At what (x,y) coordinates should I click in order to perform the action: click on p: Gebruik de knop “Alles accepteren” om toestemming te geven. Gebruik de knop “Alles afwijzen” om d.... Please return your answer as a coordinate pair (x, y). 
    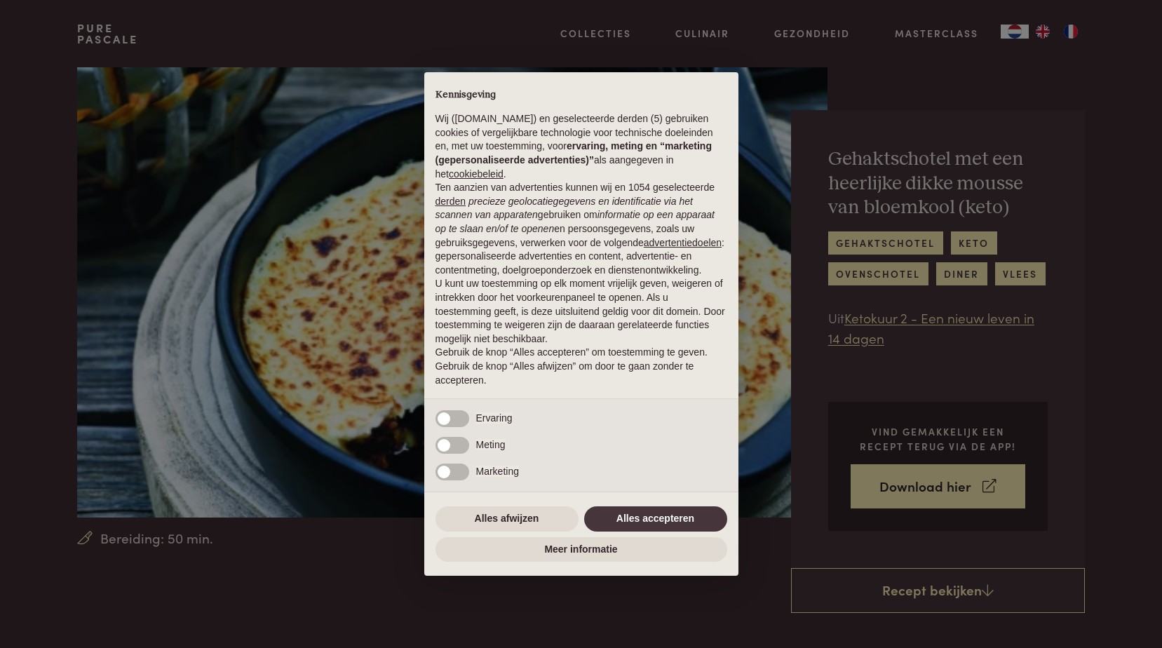
    Looking at the image, I should click on (581, 366).